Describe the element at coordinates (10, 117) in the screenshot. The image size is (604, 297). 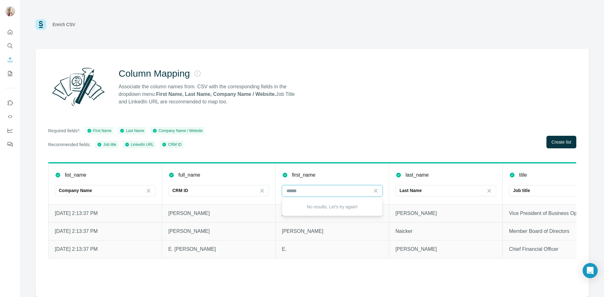
I see `button: Use Surfe API` at that location.